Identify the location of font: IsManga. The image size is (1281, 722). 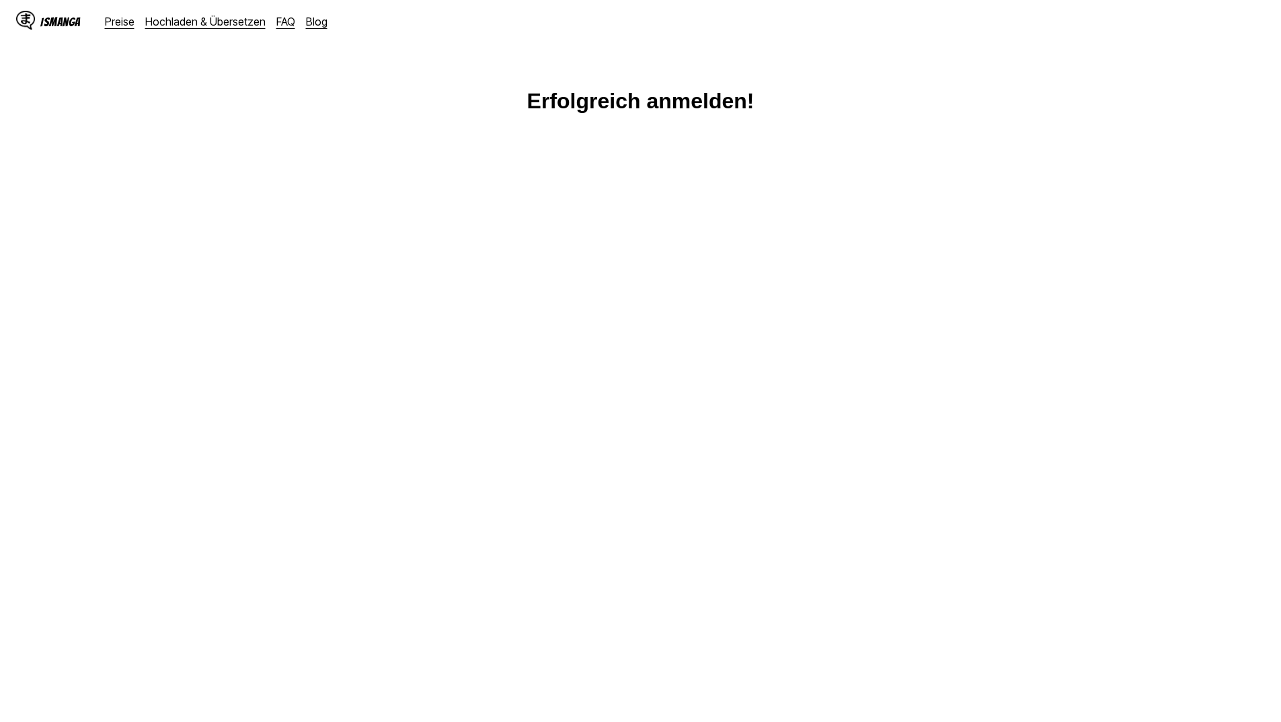
(61, 22).